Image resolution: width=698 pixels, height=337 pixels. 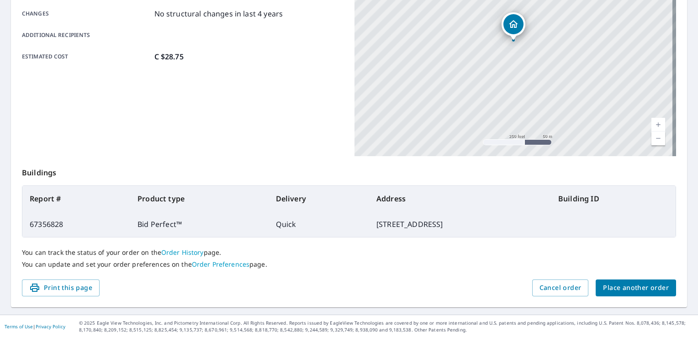 What do you see at coordinates (86, 57) in the screenshot?
I see `p: Estimated cost` at bounding box center [86, 57].